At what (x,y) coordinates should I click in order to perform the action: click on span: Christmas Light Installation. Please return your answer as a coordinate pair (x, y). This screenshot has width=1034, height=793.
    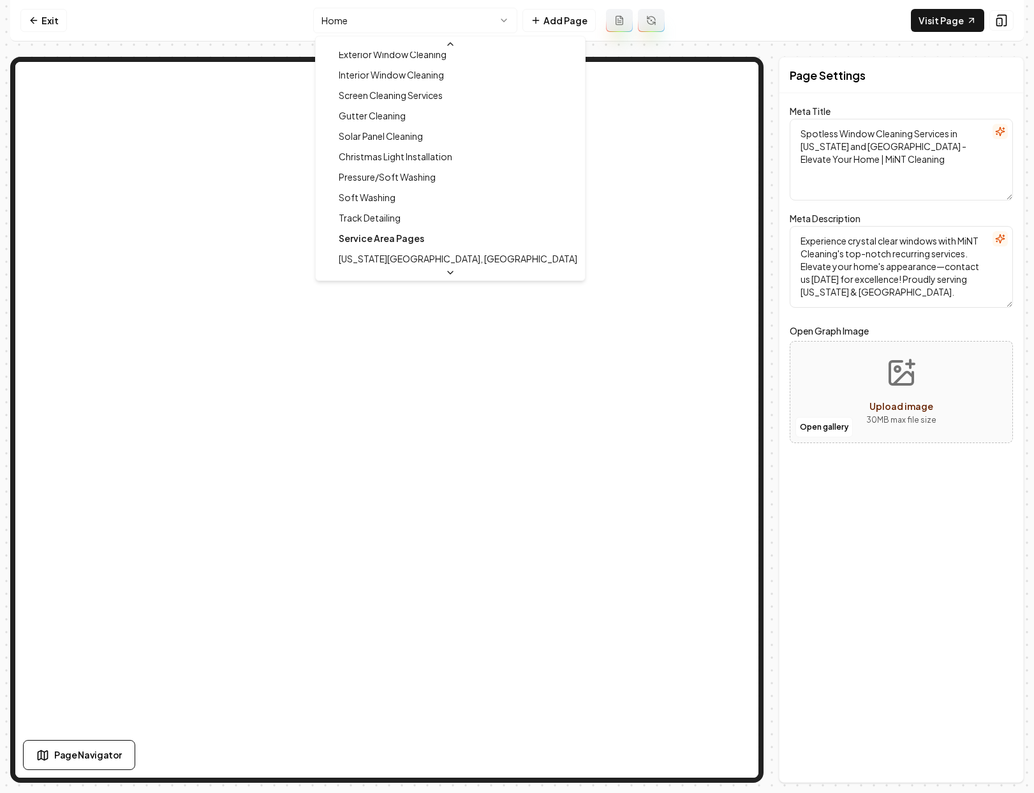
    Looking at the image, I should click on (396, 156).